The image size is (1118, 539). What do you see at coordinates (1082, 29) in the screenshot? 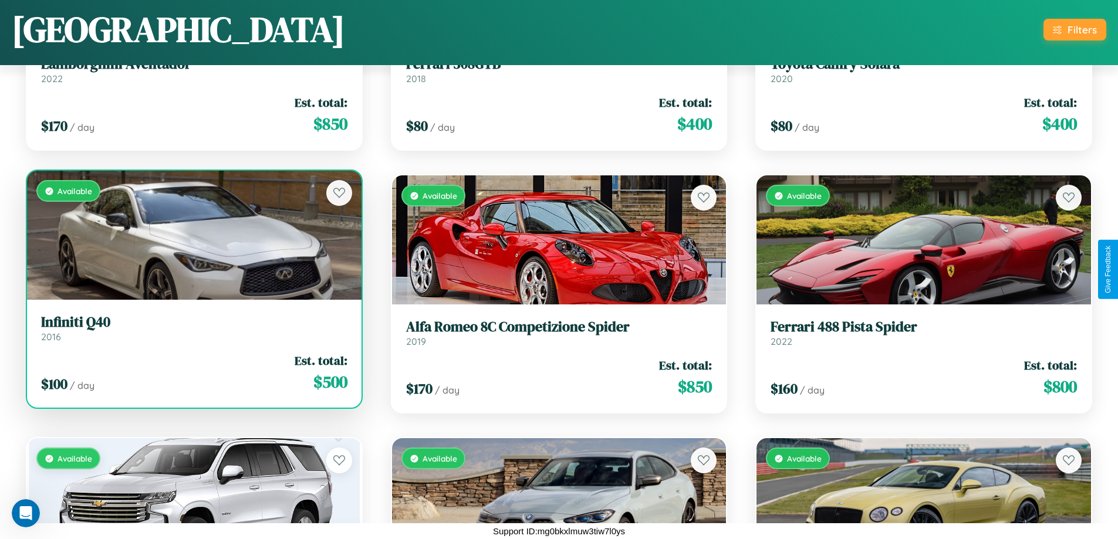
I see `div: Filters` at bounding box center [1082, 29].